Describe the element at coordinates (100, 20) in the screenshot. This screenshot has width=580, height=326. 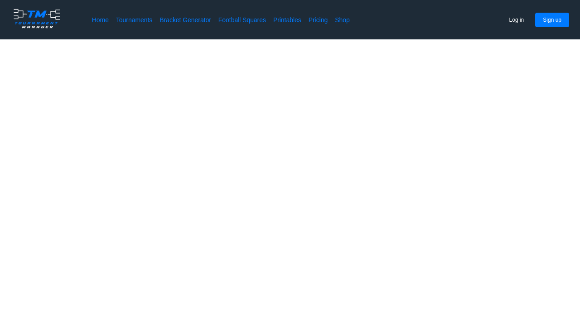
I see `a: Home` at that location.